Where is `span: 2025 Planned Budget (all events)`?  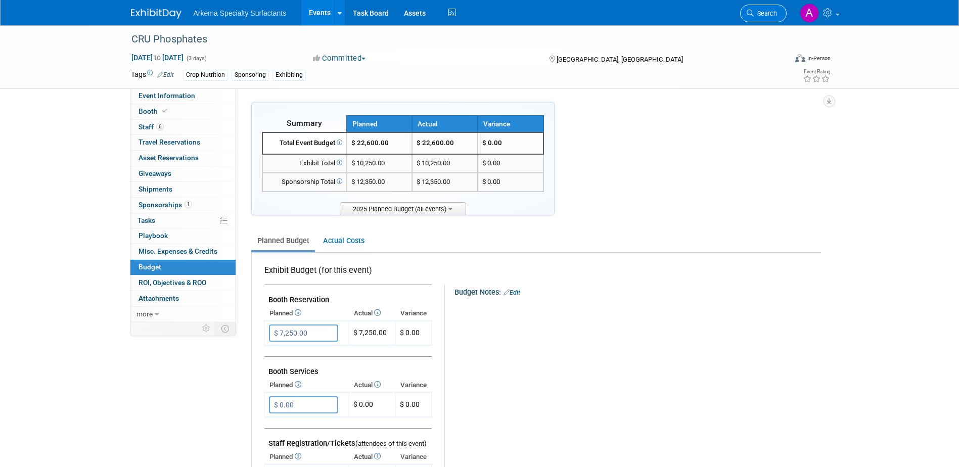 span: 2025 Planned Budget (all events) is located at coordinates (403, 208).